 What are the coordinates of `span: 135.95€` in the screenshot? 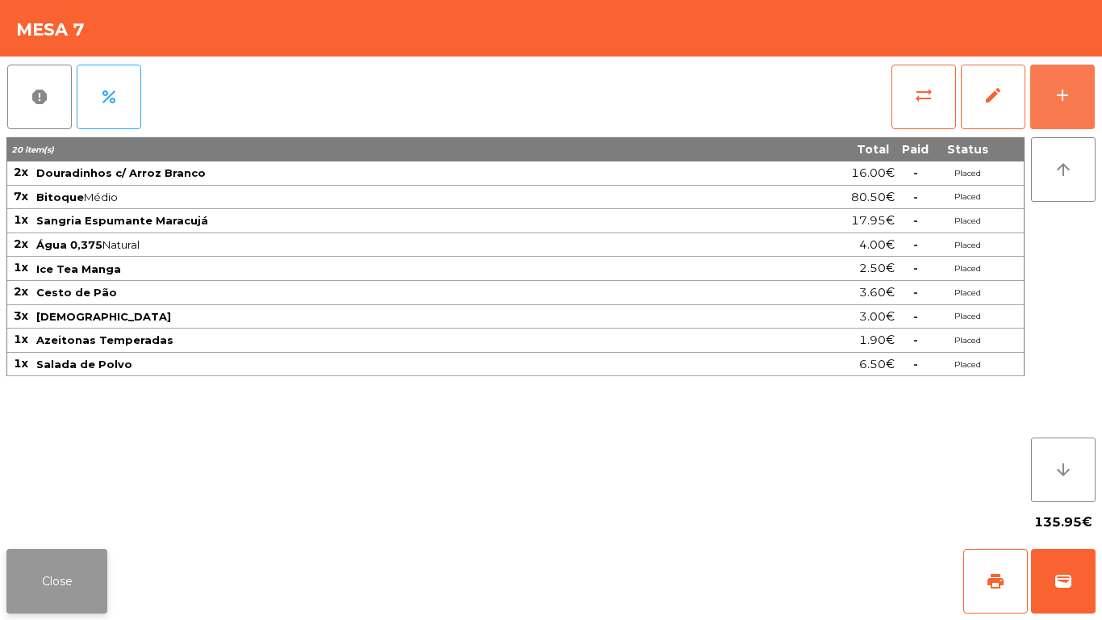 It's located at (1064, 522).